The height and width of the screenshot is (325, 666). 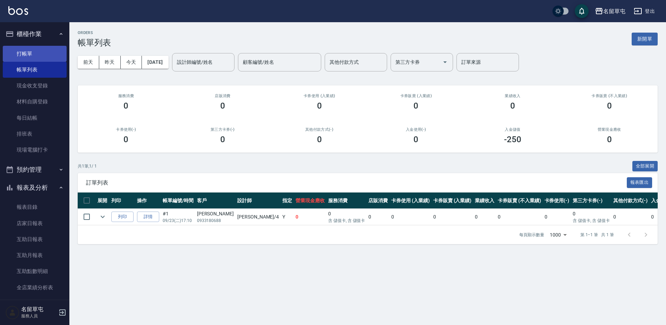 I want to click on h2: 卡券販賣 (入業績), so click(x=416, y=96).